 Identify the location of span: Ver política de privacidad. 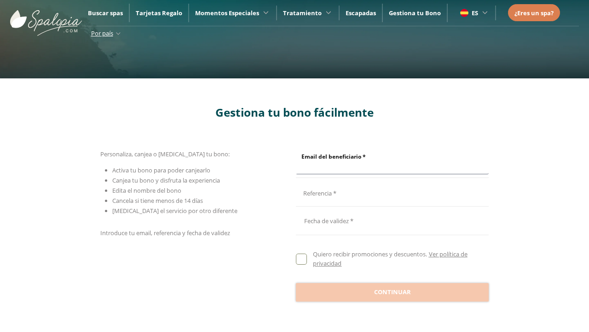
(390, 258).